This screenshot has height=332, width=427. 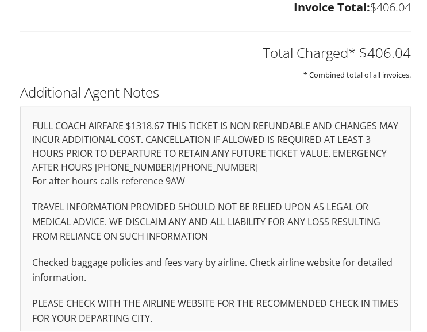 I want to click on p: Checked baggage policies and fees vary by airline. Check airline website for detailed information., so click(x=216, y=269).